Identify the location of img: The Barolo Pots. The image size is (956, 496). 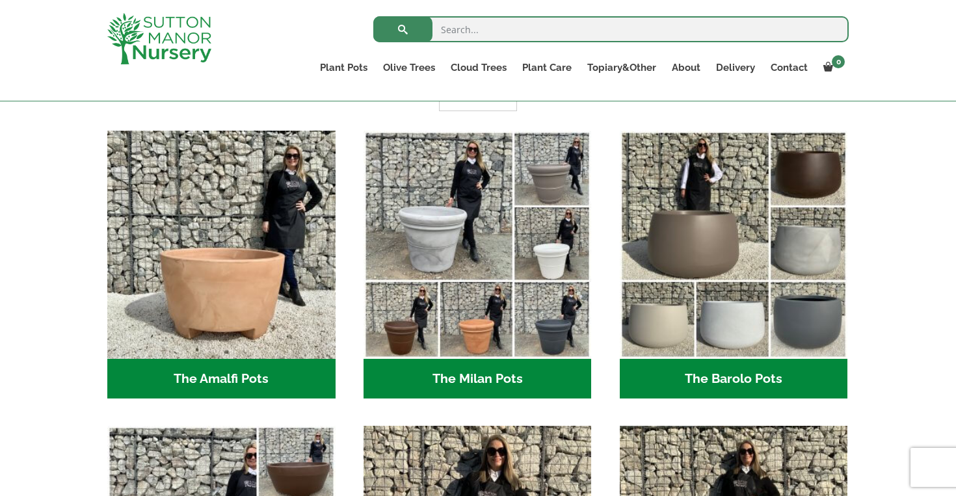
(734, 245).